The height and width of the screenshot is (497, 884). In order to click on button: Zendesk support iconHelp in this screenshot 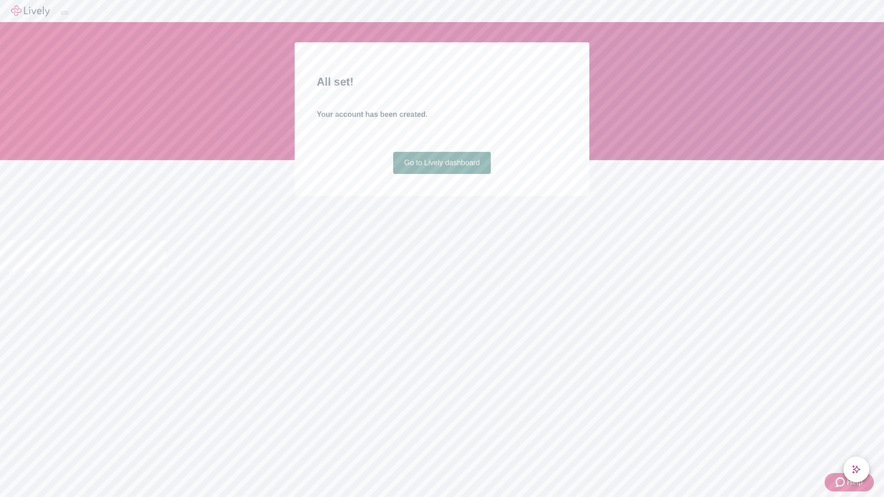, I will do `click(849, 483)`.